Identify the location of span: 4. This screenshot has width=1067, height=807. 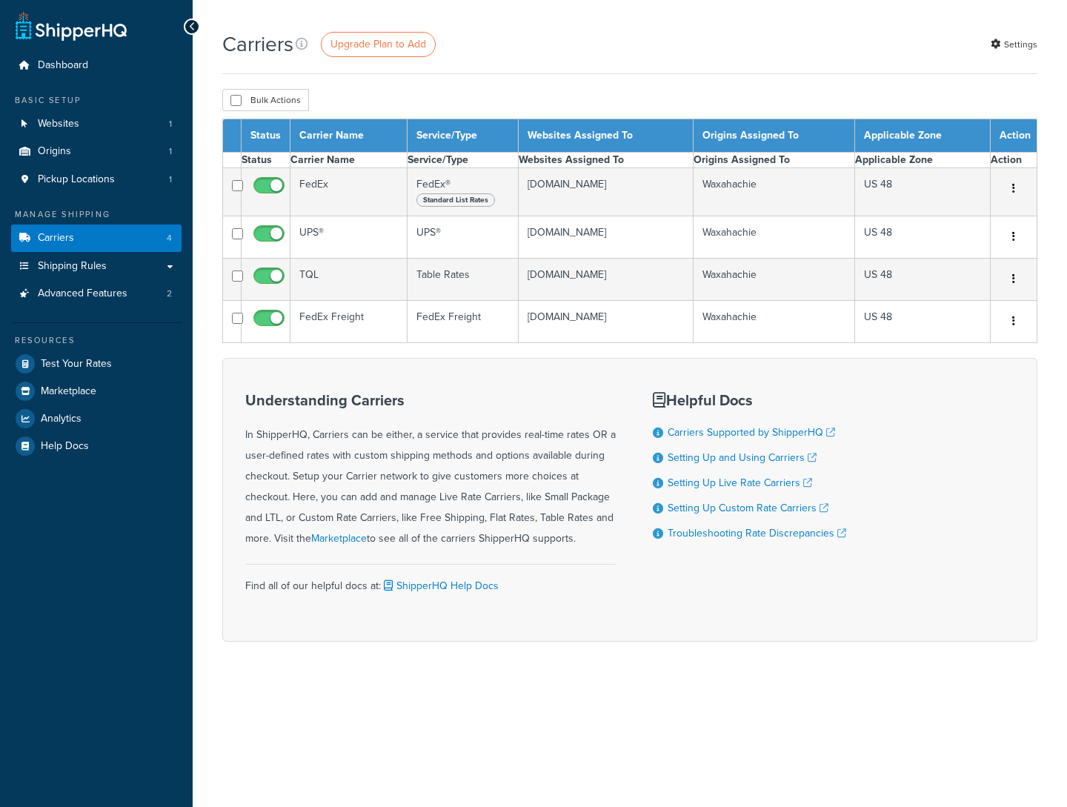
(169, 238).